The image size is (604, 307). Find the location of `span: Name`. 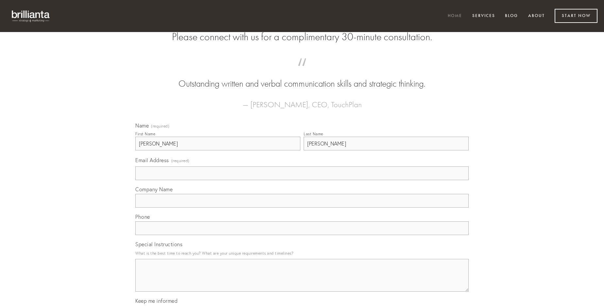

span: Name is located at coordinates (142, 126).